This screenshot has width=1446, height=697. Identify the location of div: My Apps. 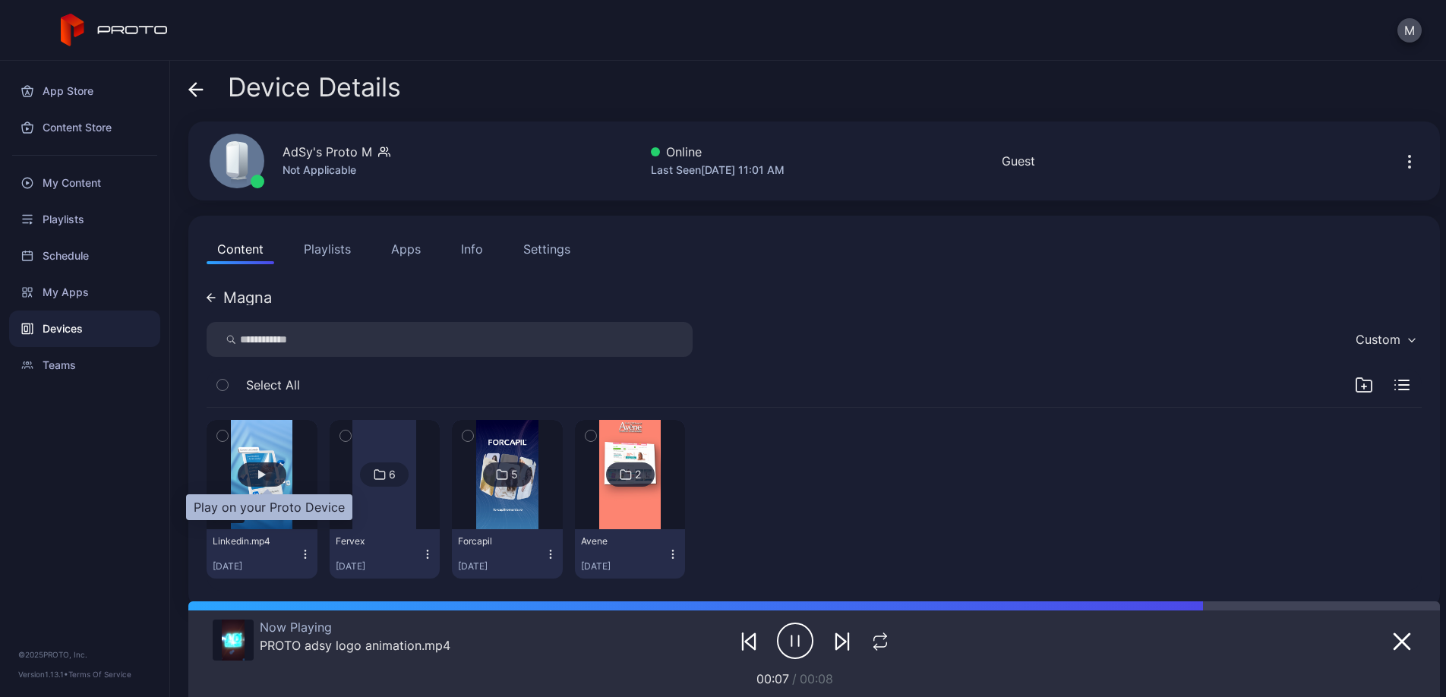
(84, 292).